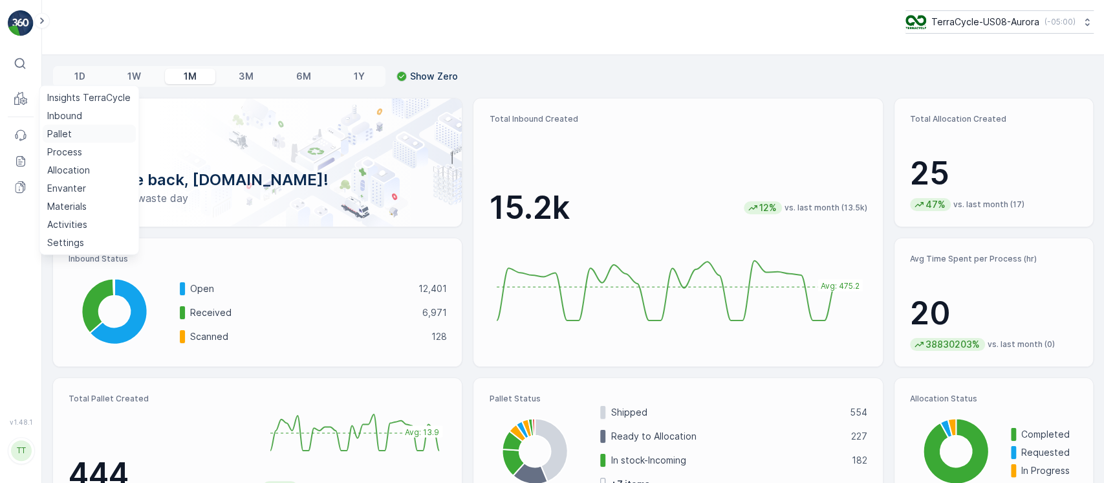 This screenshot has width=1104, height=483. Describe the element at coordinates (299, 288) in the screenshot. I see `p: Open` at that location.